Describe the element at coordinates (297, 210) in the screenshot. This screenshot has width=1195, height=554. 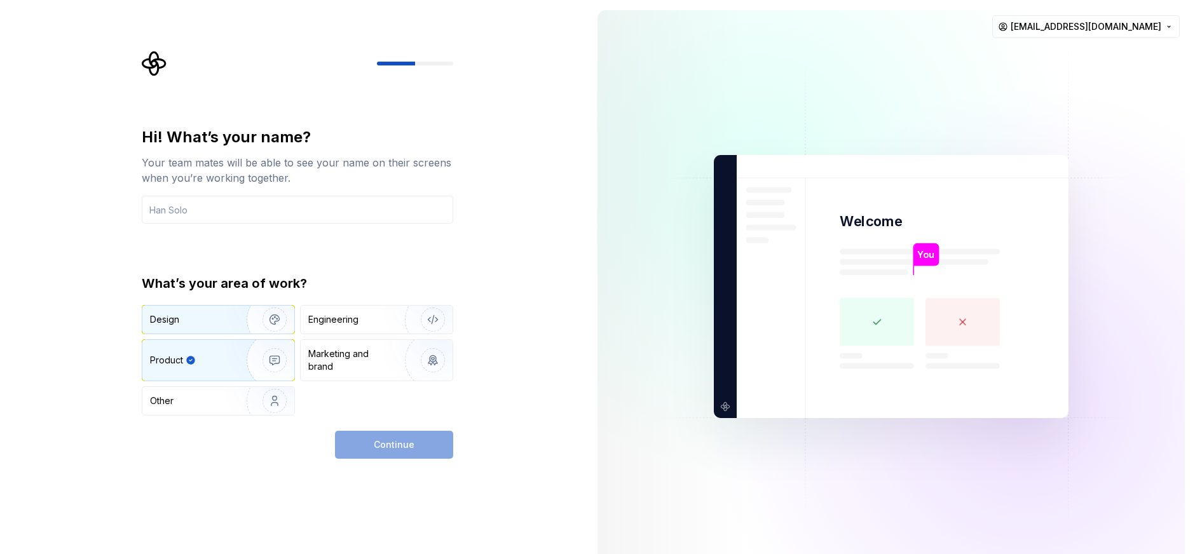
I see `input: Han Solo` at that location.